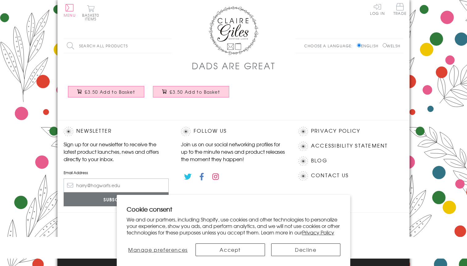  What do you see at coordinates (158, 250) in the screenshot?
I see `span: Manage preferences` at bounding box center [158, 250].